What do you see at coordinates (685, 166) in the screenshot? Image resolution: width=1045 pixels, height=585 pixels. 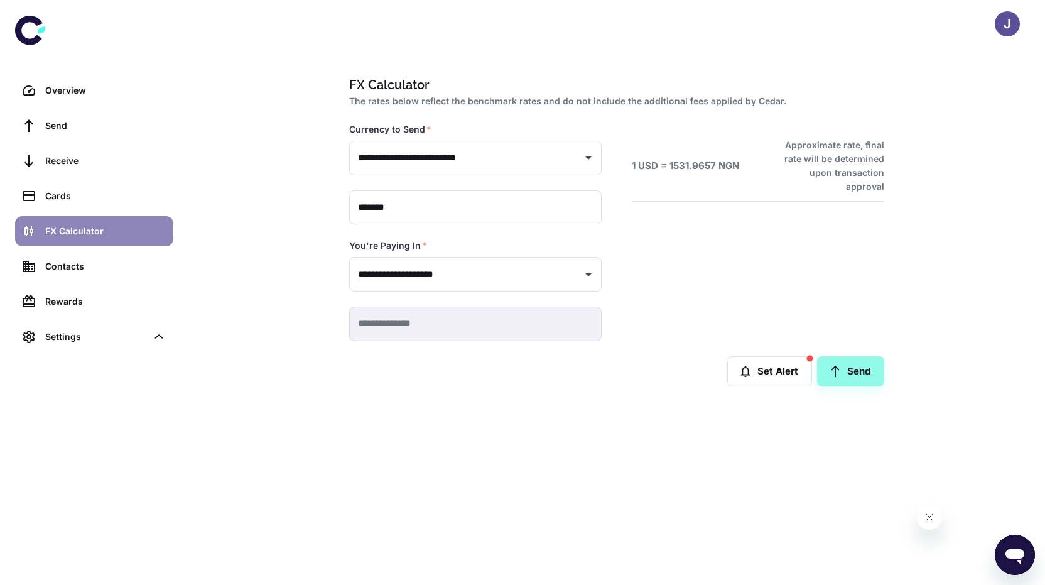 I see `h6: 1 USD = 1531.9657 NGN` at bounding box center [685, 166].